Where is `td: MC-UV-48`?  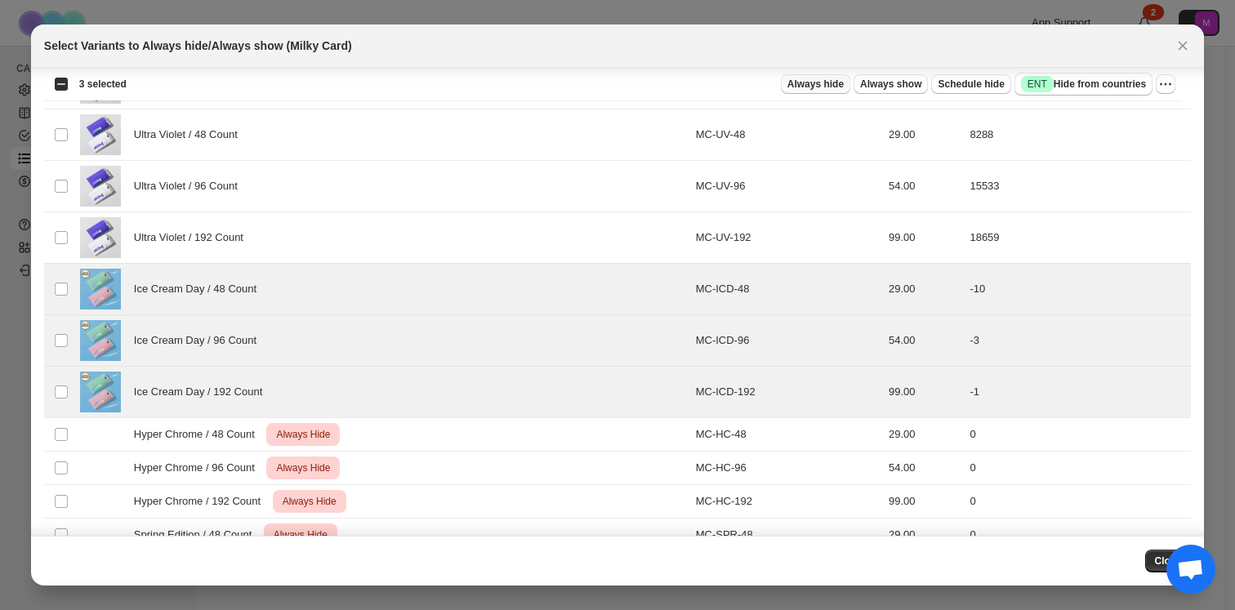 td: MC-UV-48 is located at coordinates (788, 135).